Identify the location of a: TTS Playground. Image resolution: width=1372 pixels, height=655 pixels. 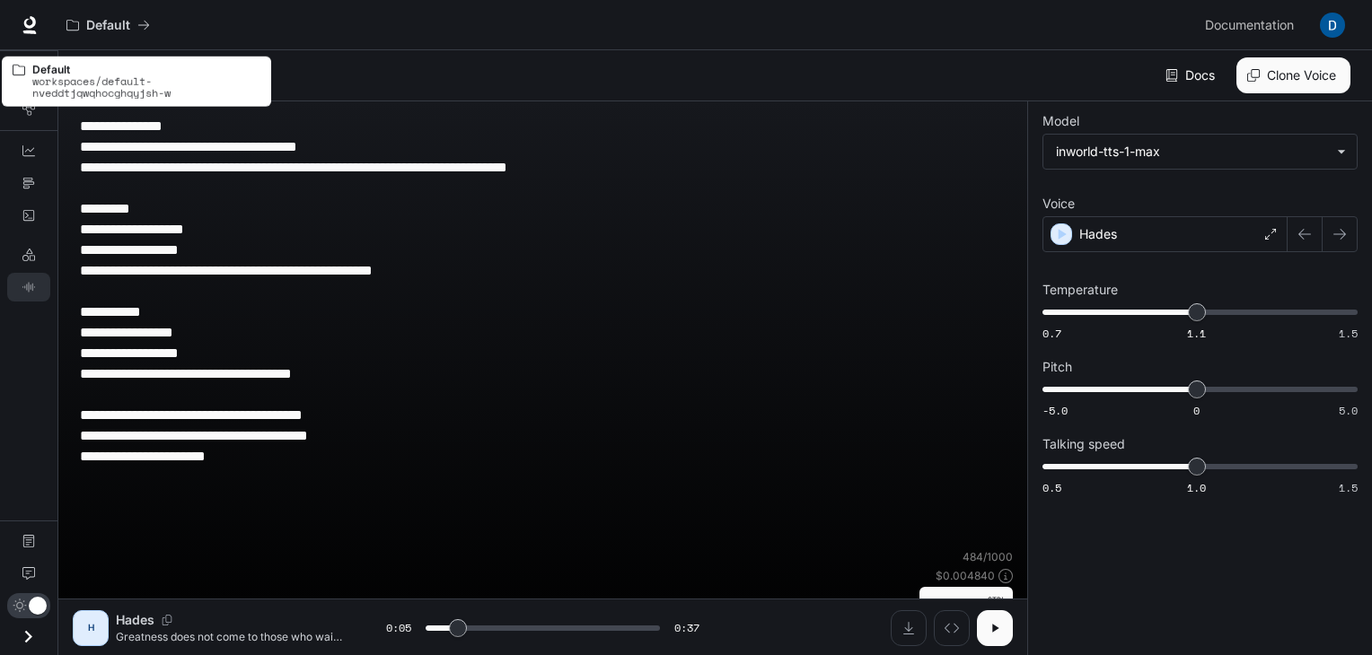
(29, 287).